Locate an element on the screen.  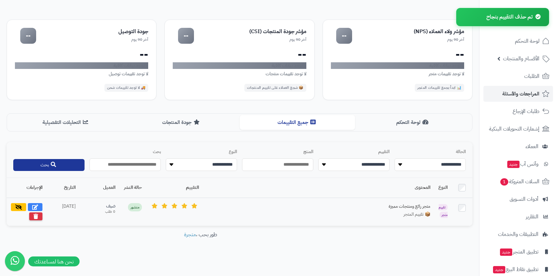
span: التطبيقات والخدمات is located at coordinates (518, 234).